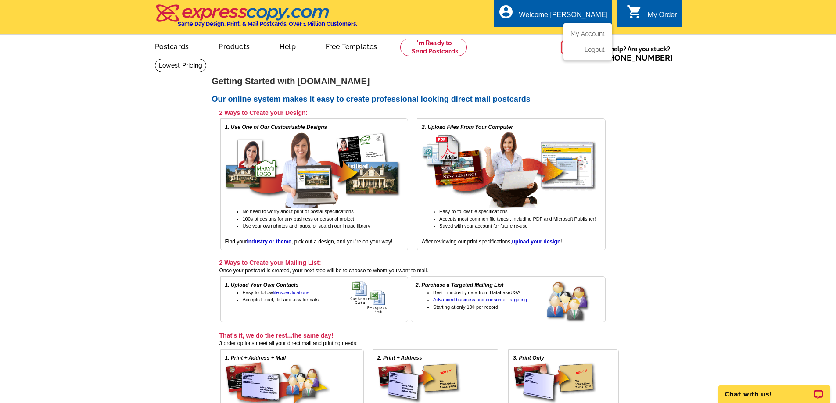  What do you see at coordinates (234, 46) in the screenshot?
I see `a: Products` at bounding box center [234, 46].